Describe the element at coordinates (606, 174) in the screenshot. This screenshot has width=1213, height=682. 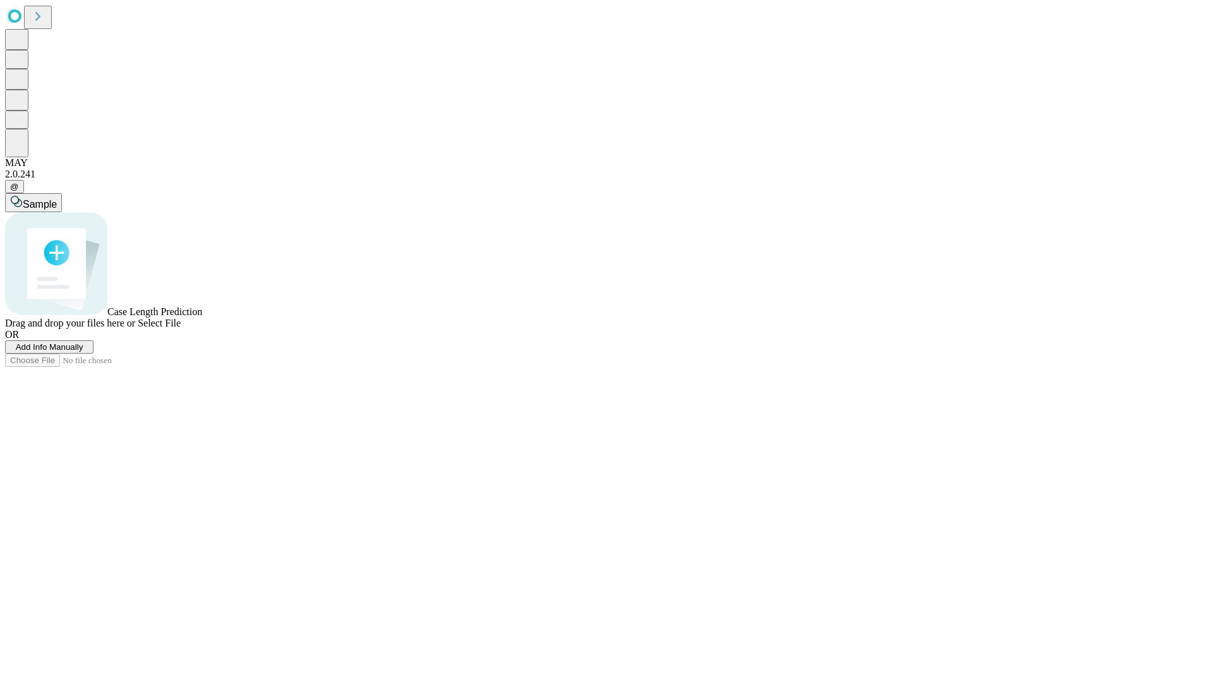
I see `div: 2.0.241` at that location.